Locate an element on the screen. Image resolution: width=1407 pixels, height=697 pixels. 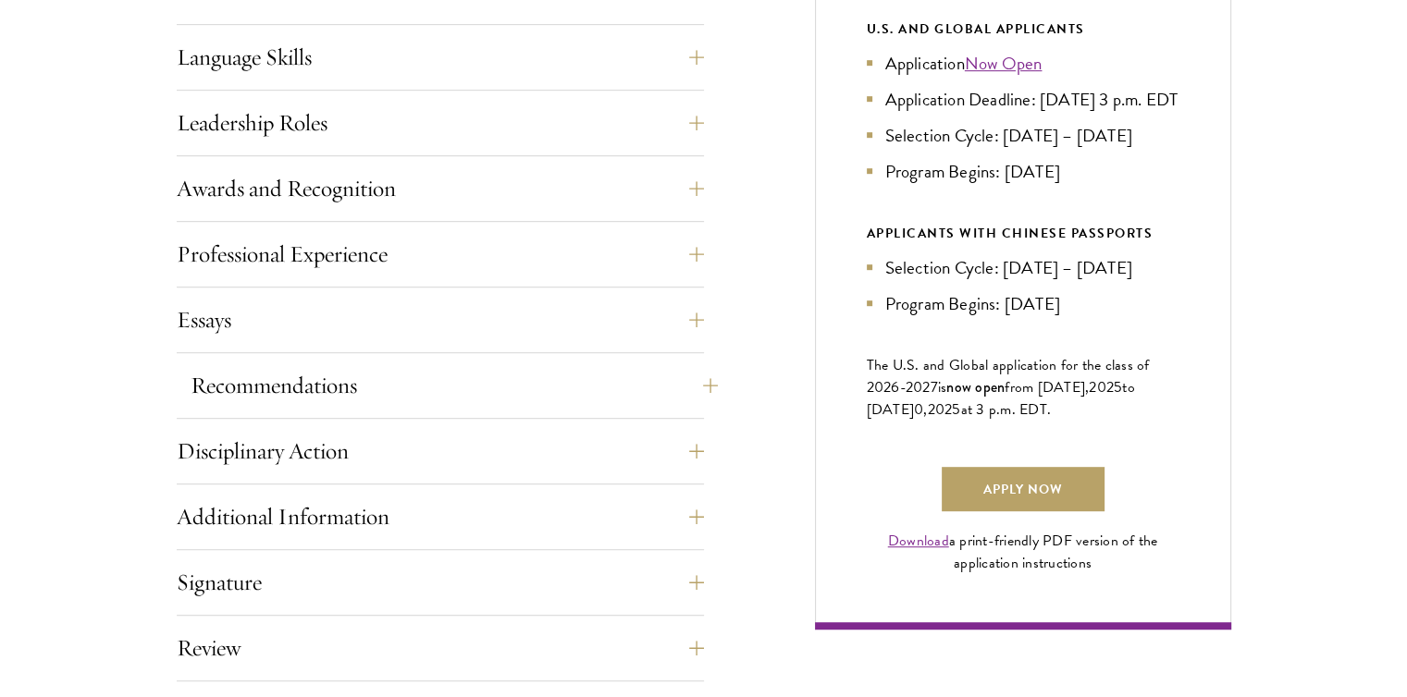
button: Additional Information is located at coordinates (440, 517).